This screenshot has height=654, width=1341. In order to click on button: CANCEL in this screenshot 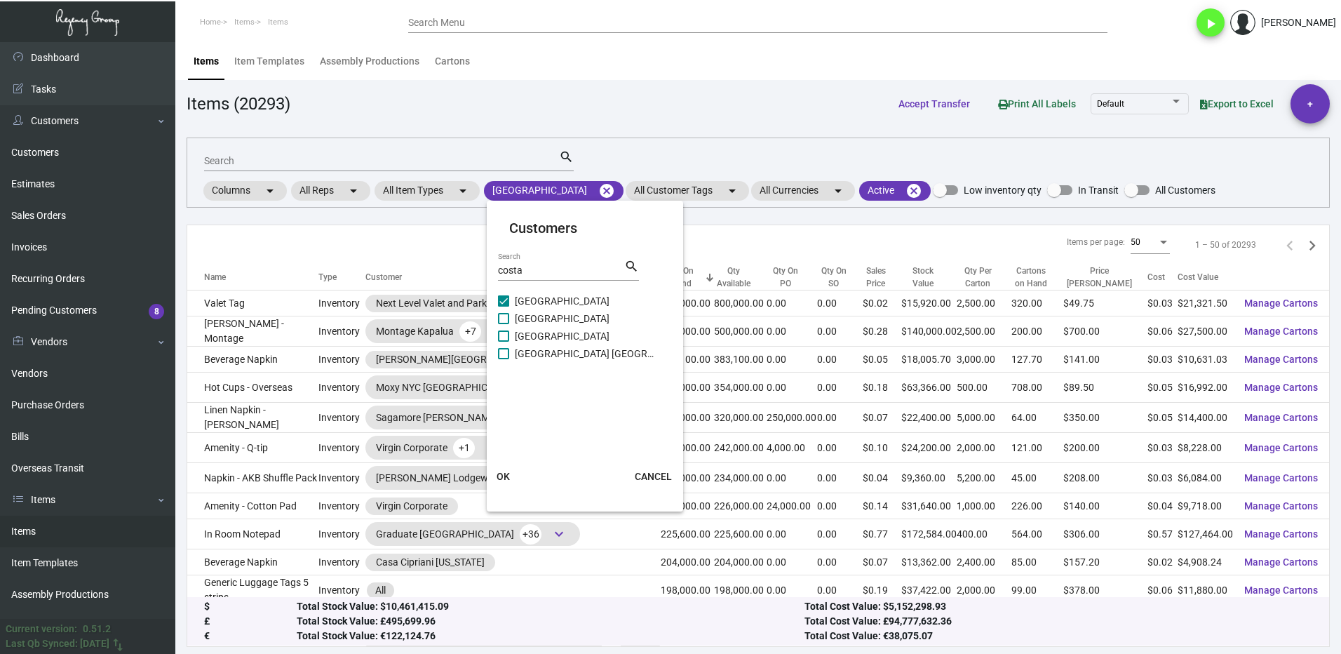, I will do `click(653, 476)`.